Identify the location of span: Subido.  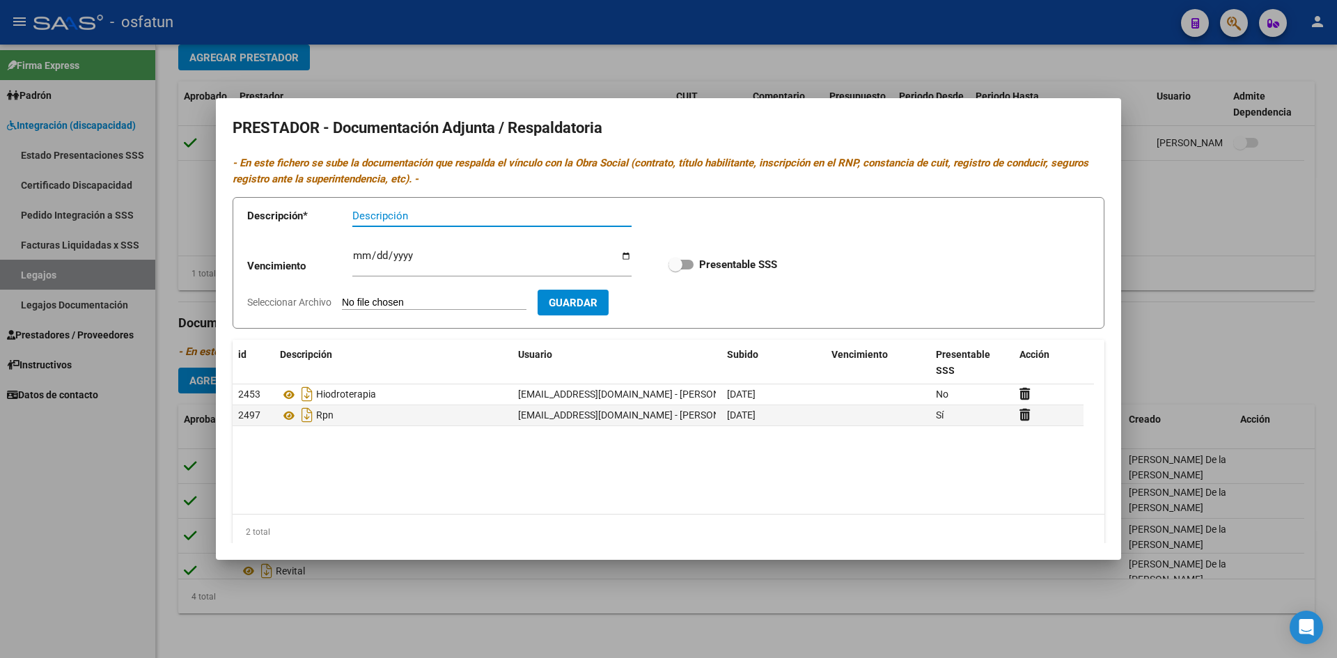
(742, 354).